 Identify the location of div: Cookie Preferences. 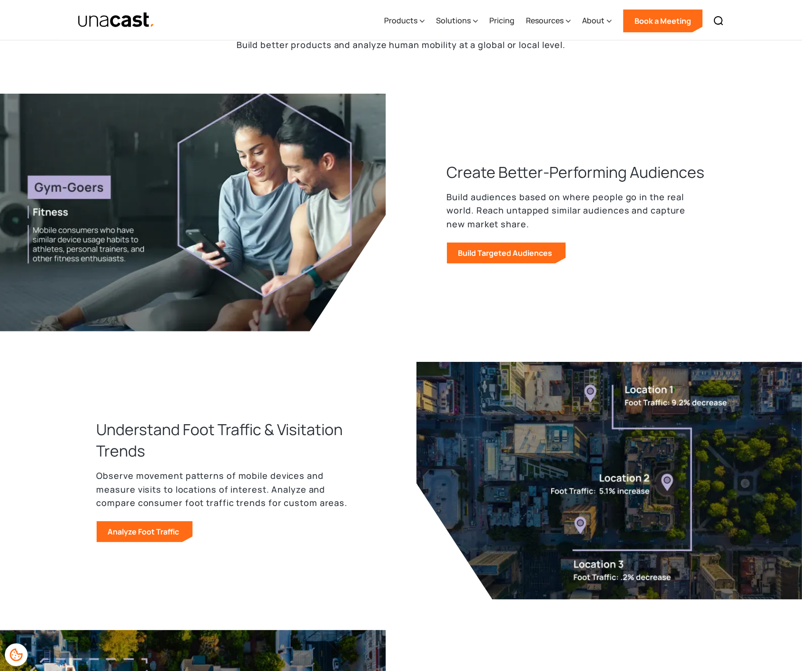
(16, 655).